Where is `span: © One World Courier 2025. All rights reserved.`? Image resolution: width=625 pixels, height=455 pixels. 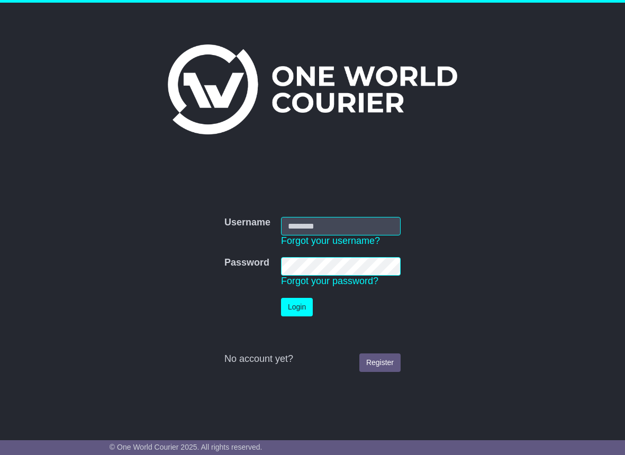 span: © One World Courier 2025. All rights reserved. is located at coordinates (186, 447).